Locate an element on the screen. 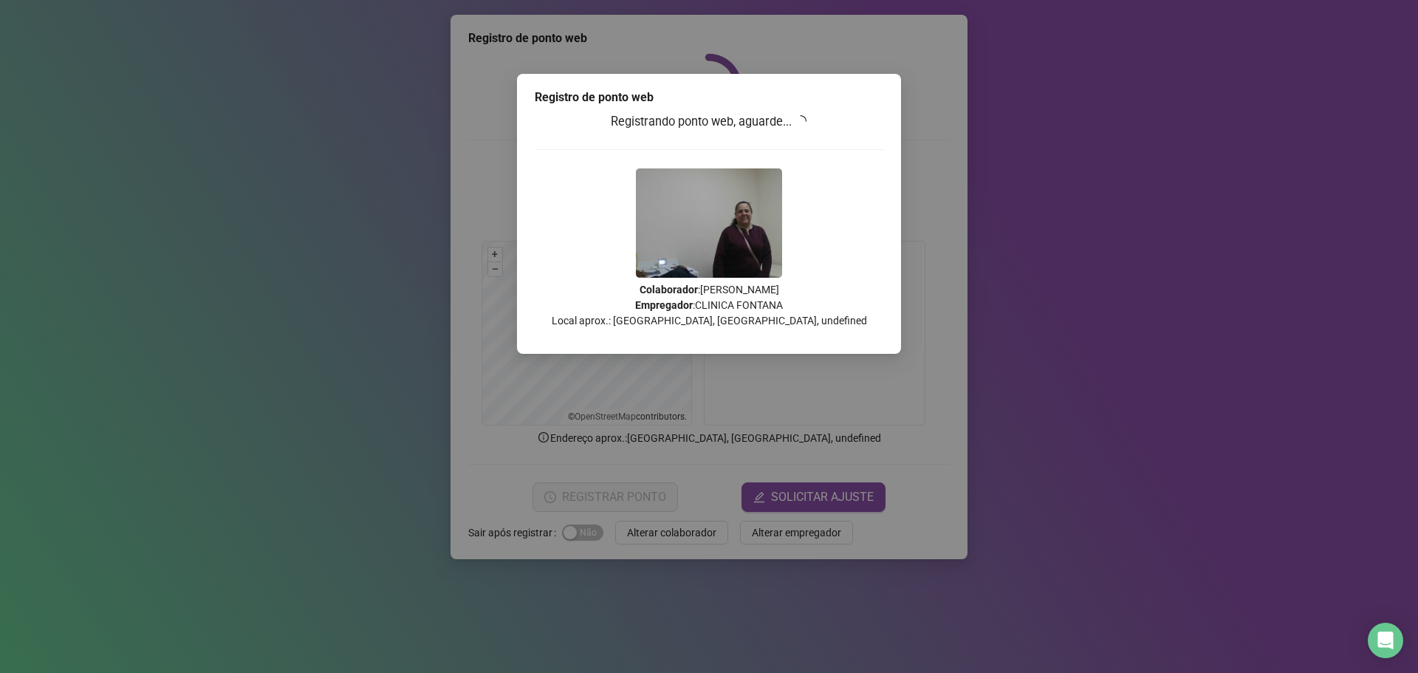 This screenshot has height=673, width=1418. strong: Empregador is located at coordinates (664, 305).